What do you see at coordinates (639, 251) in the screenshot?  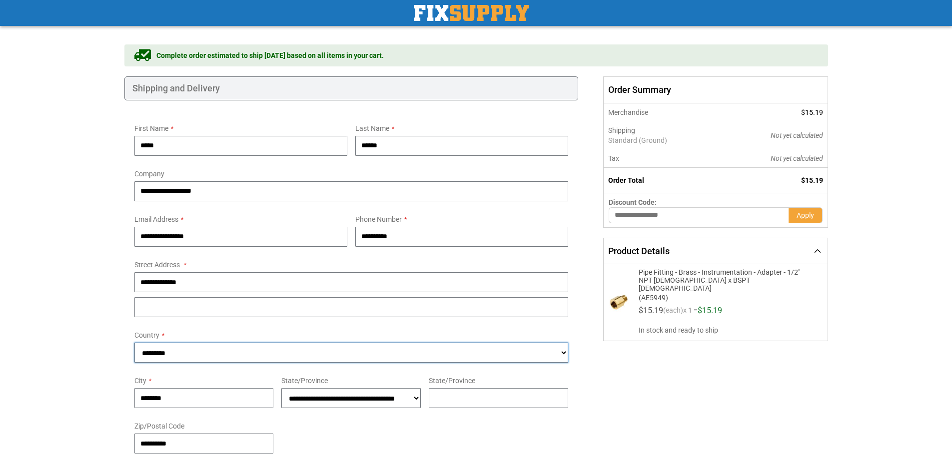 I see `span: Product Details` at bounding box center [639, 251].